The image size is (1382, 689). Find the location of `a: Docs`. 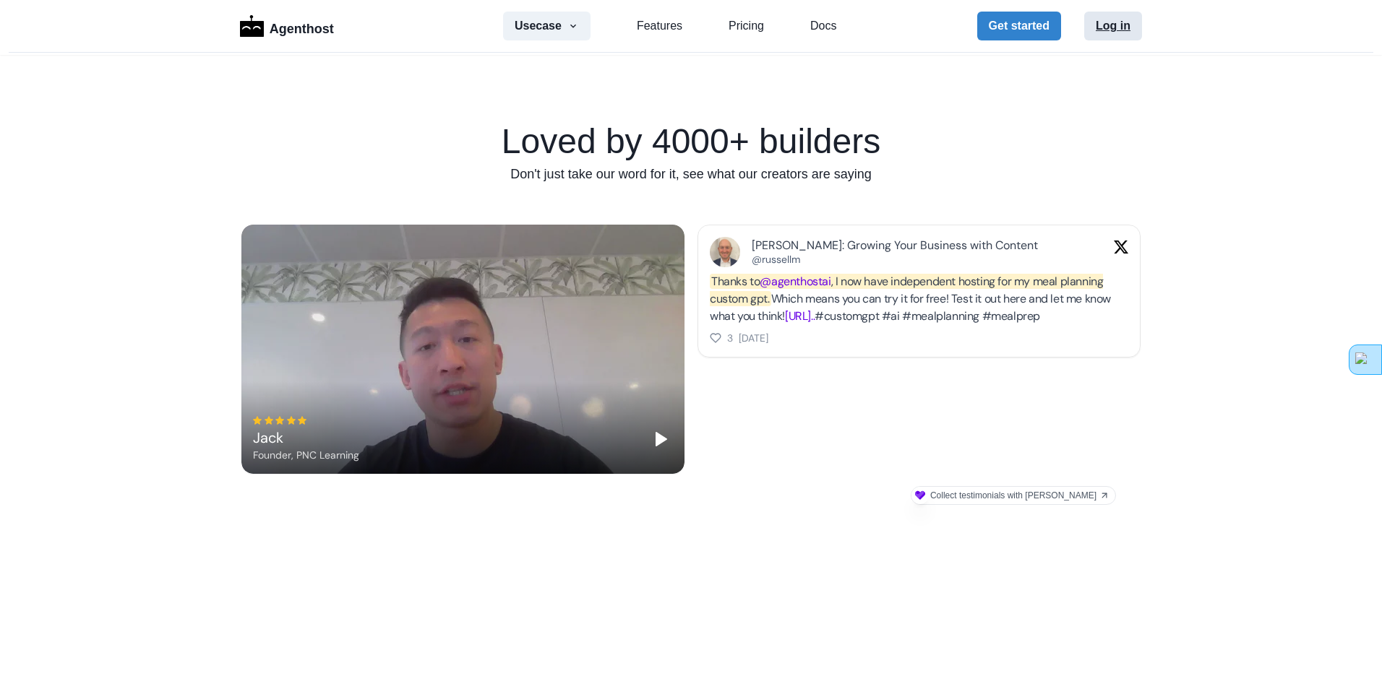

a: Docs is located at coordinates (823, 26).